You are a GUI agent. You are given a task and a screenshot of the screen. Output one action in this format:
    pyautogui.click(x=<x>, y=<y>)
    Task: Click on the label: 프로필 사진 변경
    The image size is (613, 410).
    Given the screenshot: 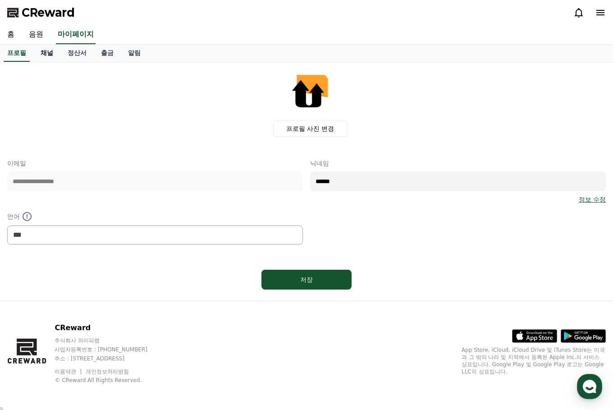 What is the action you would take?
    pyautogui.click(x=310, y=128)
    